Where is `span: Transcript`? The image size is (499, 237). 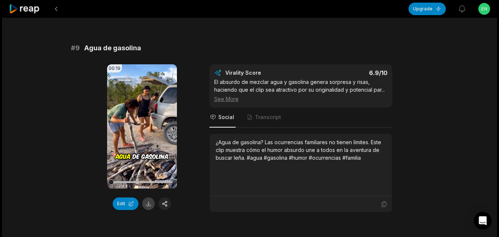
span: Transcript is located at coordinates (268, 117).